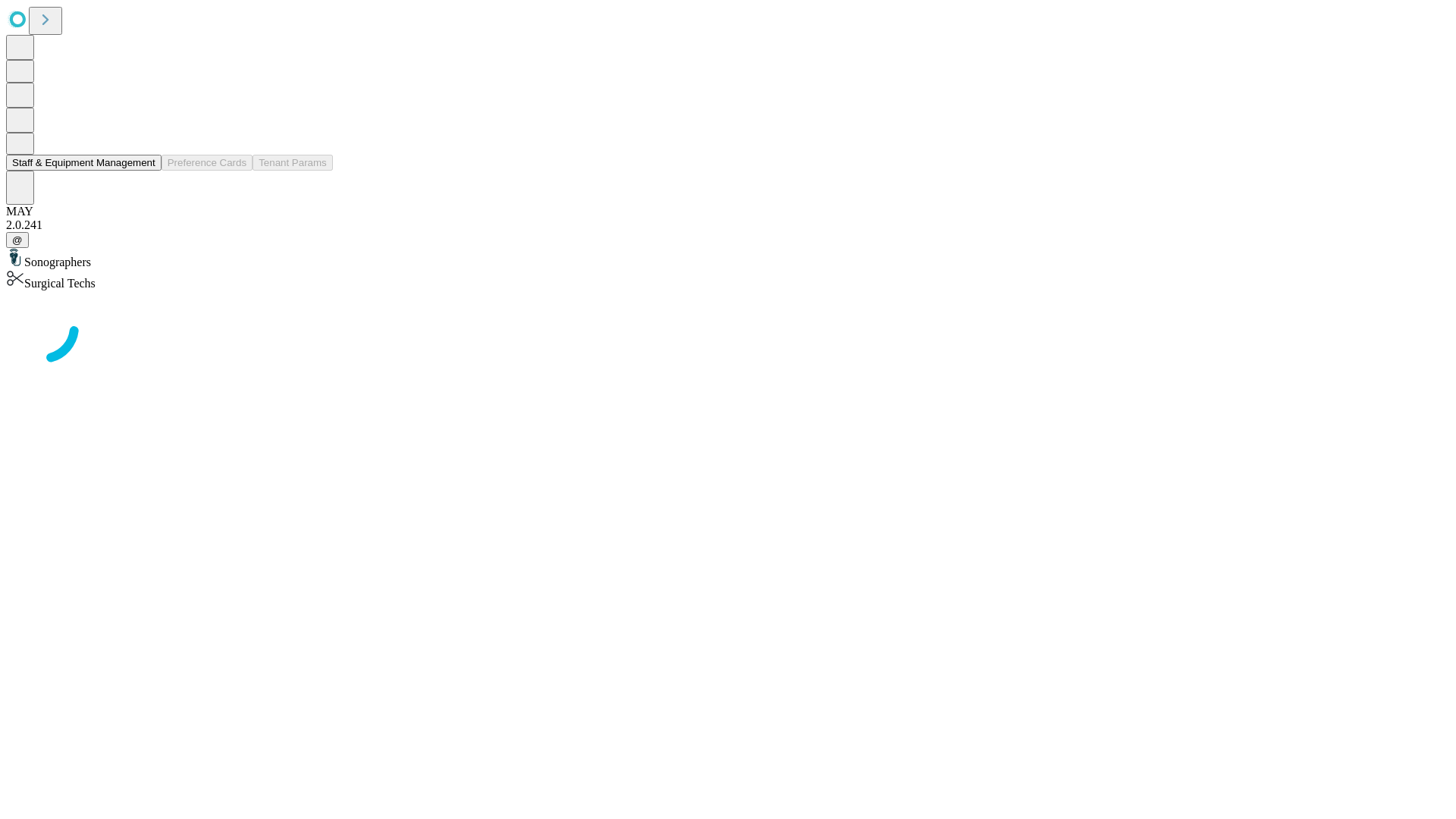 The height and width of the screenshot is (819, 1456). I want to click on button: Tenant Params, so click(293, 162).